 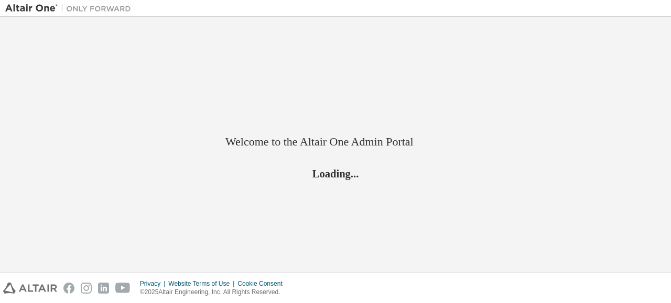 What do you see at coordinates (154, 284) in the screenshot?
I see `div: Privacy` at bounding box center [154, 284].